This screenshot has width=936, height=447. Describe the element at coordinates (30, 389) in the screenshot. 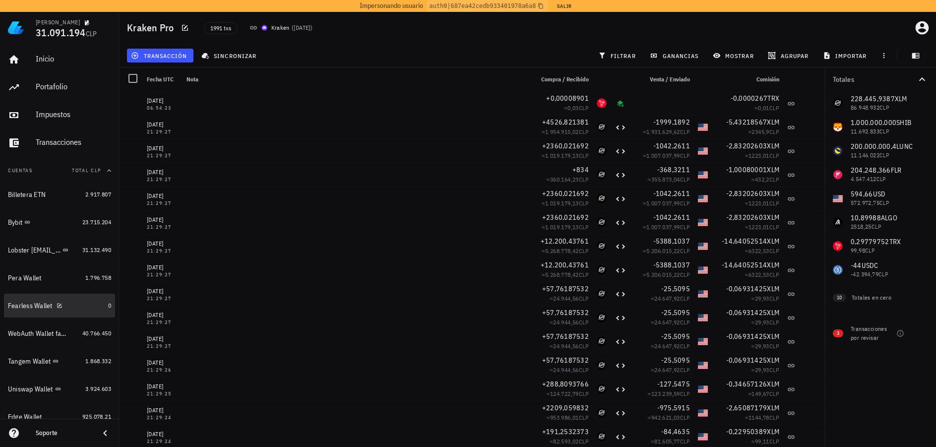

I see `div: Uniswap Wallet` at that location.